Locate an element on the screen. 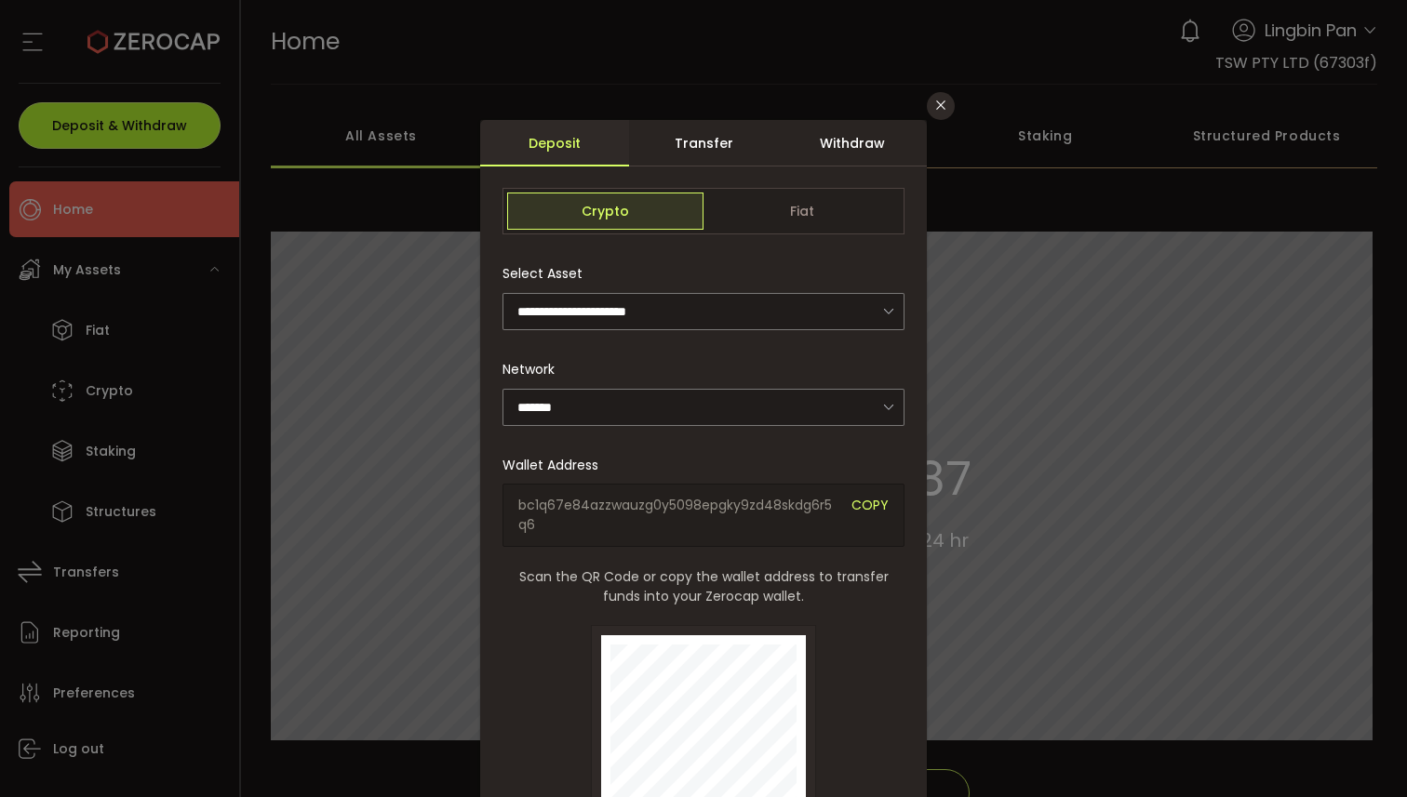 This screenshot has height=797, width=1407. button: Close is located at coordinates (941, 106).